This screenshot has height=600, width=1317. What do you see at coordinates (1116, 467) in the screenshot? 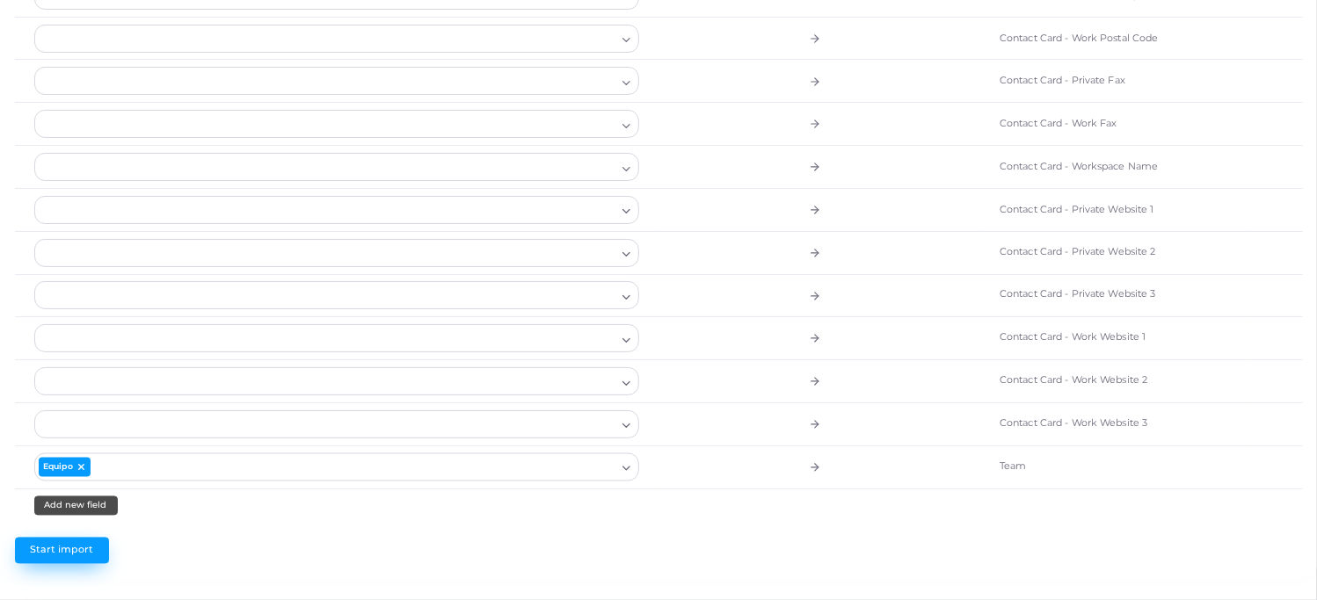
I see `td: Team` at bounding box center [1116, 467].